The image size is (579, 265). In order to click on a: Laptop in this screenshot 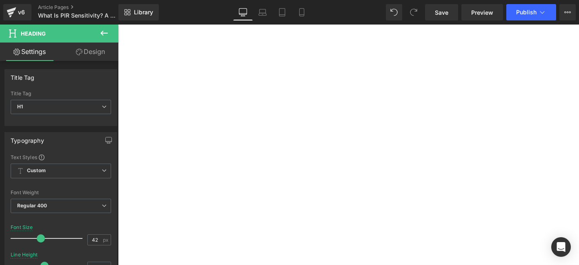, I will do `click(263, 12)`.